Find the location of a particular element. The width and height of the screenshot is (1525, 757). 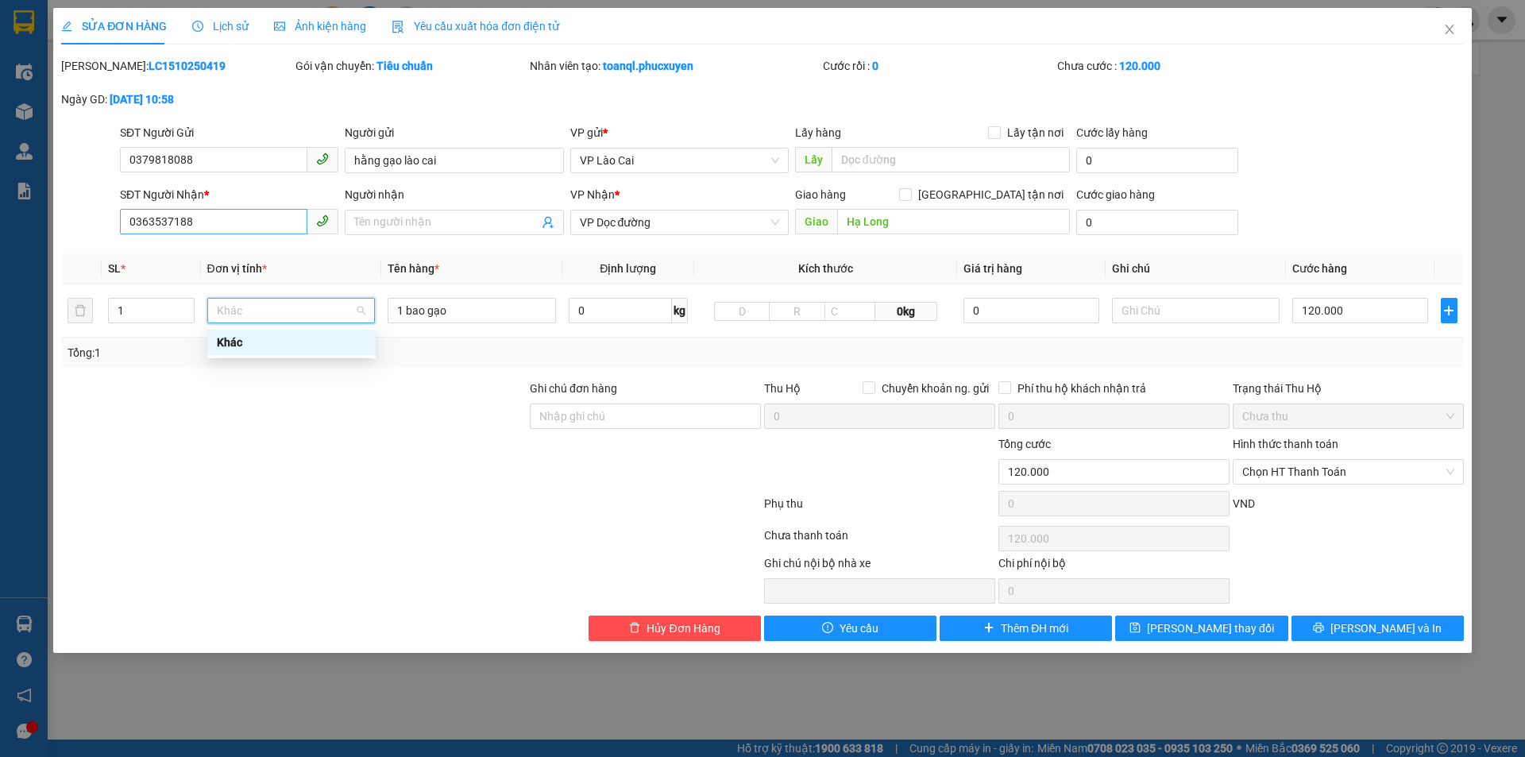

span: Định lượng is located at coordinates (628, 268).